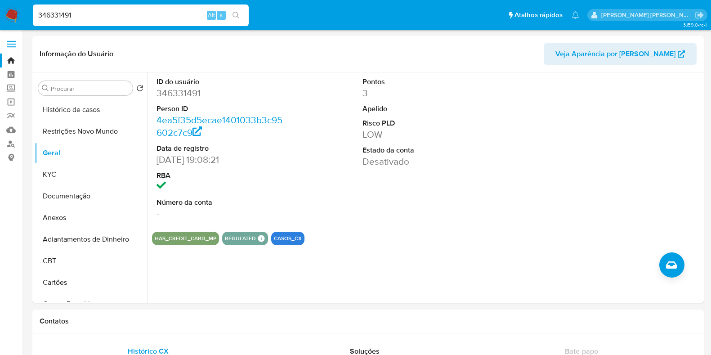  Describe the element at coordinates (538, 15) in the screenshot. I see `span: Atalhos rápidos` at that location.